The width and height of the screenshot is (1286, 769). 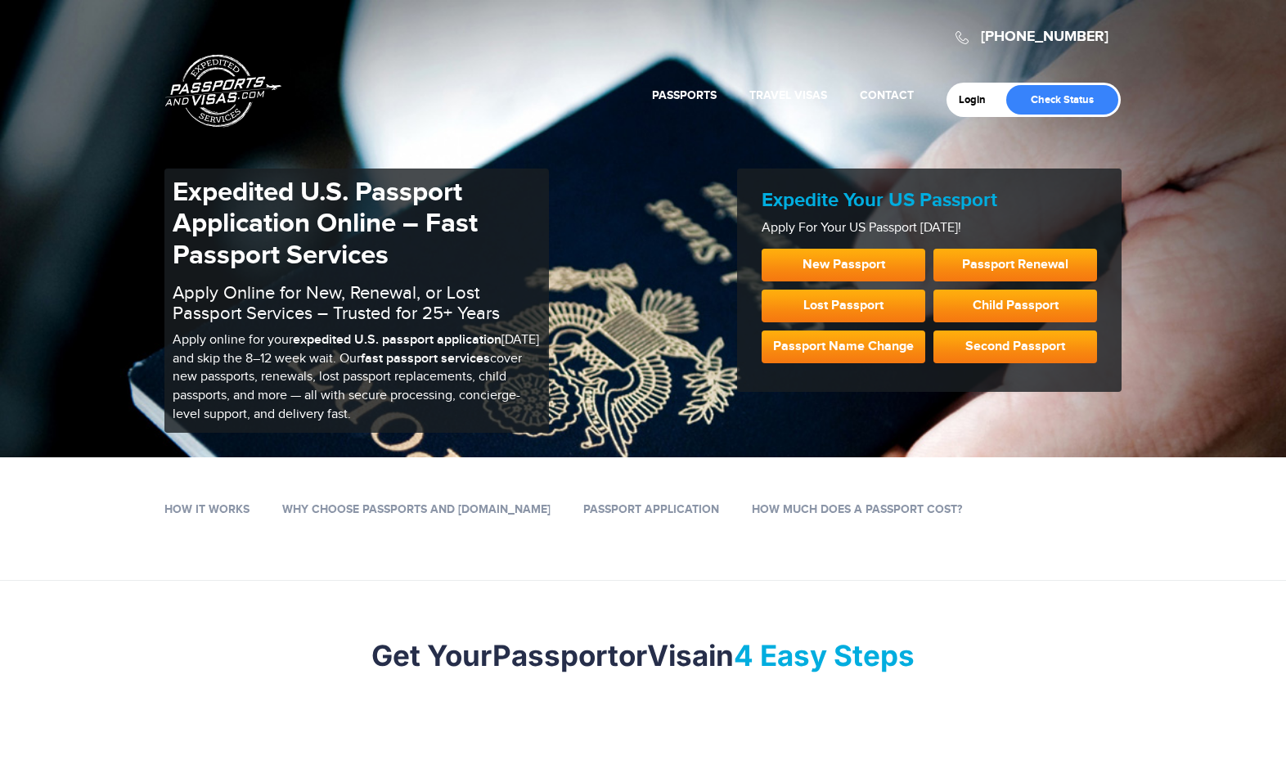 I want to click on h2: Expedite Your US Passport, so click(x=929, y=200).